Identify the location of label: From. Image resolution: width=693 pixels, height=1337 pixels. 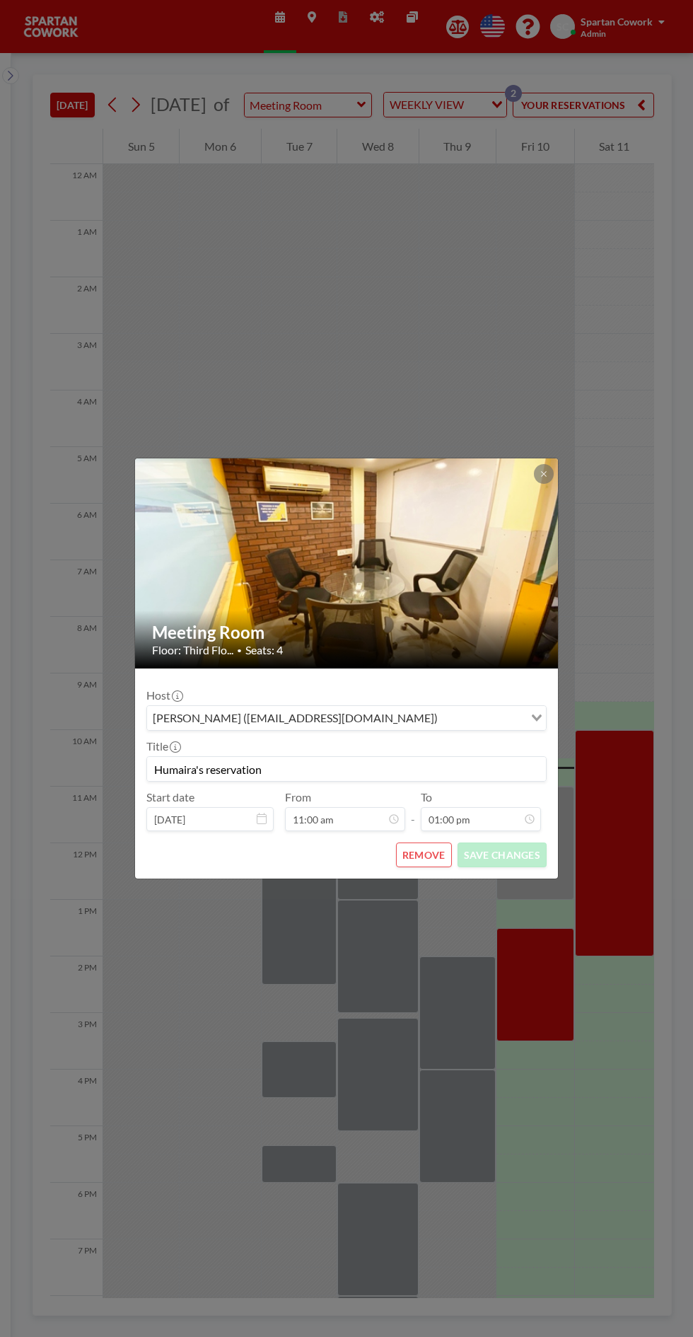
(298, 798).